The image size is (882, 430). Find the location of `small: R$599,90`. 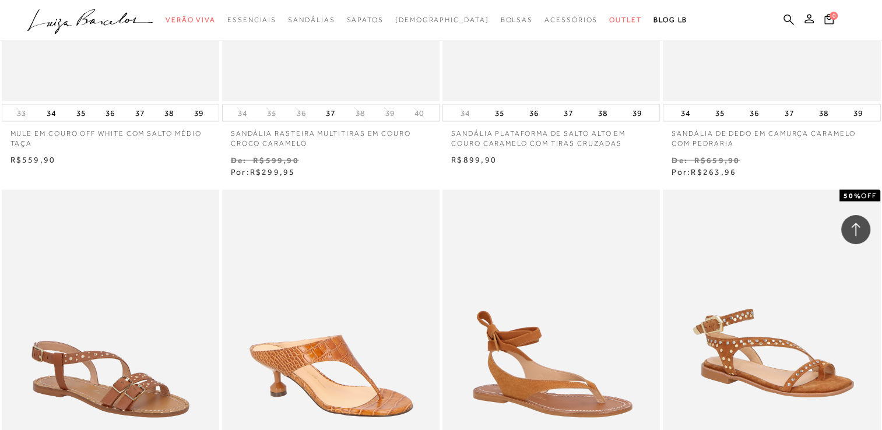

small: R$599,90 is located at coordinates (276, 160).